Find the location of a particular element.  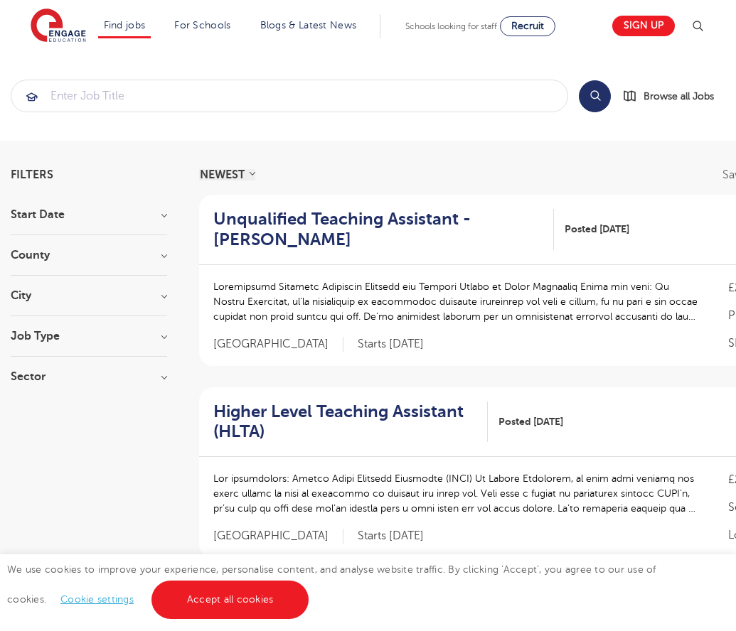

span: We use cookies to improve your experience, personalise content, and analyse website traffic. By c... is located at coordinates (331, 584).